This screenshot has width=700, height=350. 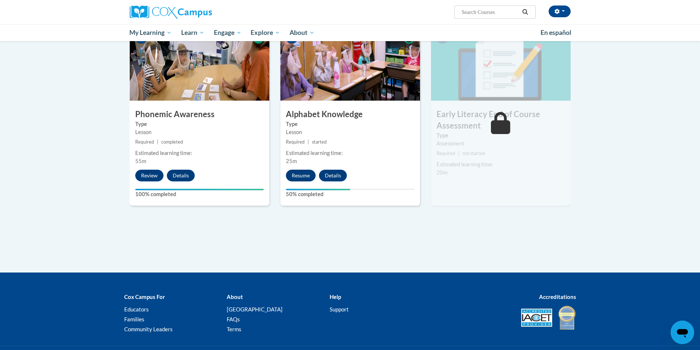 What do you see at coordinates (172, 142) in the screenshot?
I see `span: completed` at bounding box center [172, 142].